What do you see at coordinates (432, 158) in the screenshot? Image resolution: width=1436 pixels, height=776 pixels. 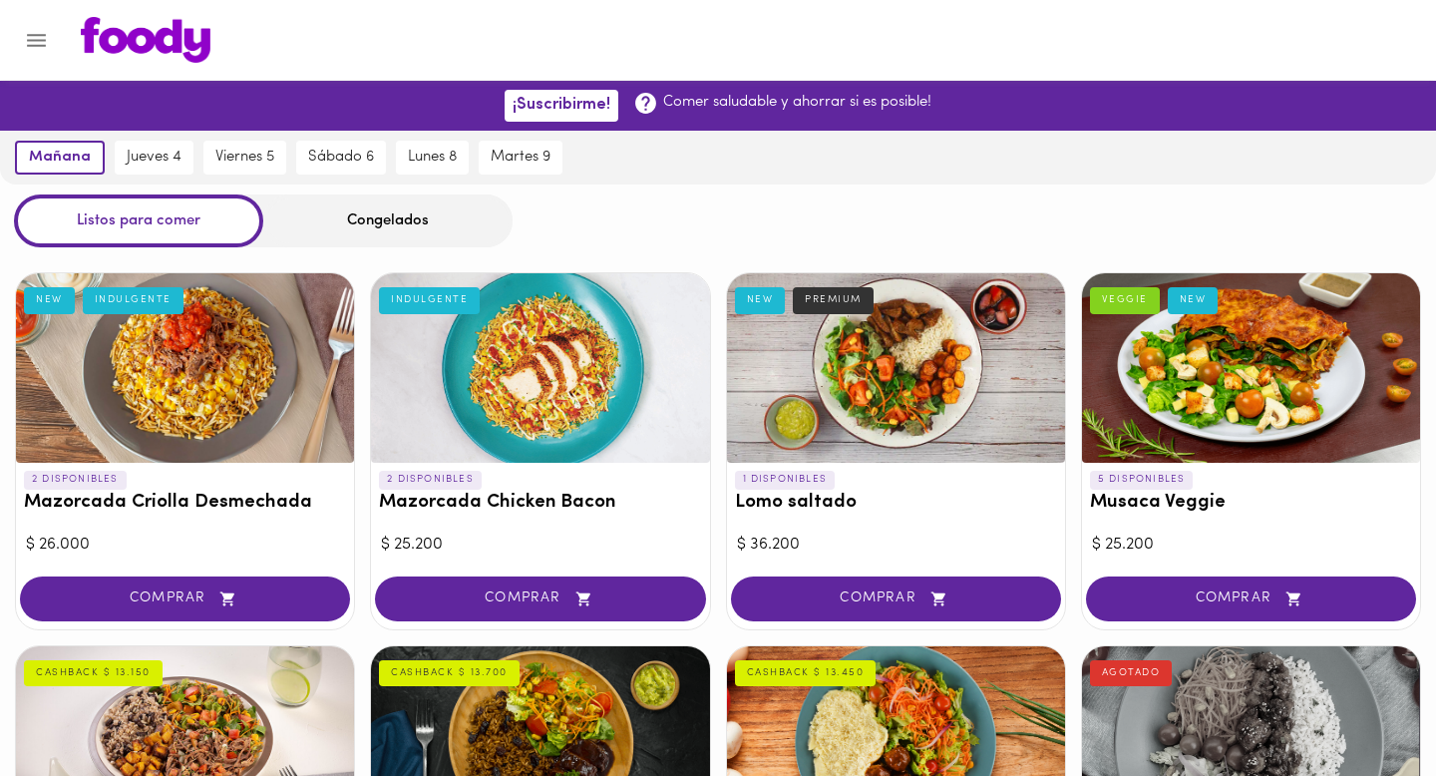 I see `span: lunes 8` at bounding box center [432, 158].